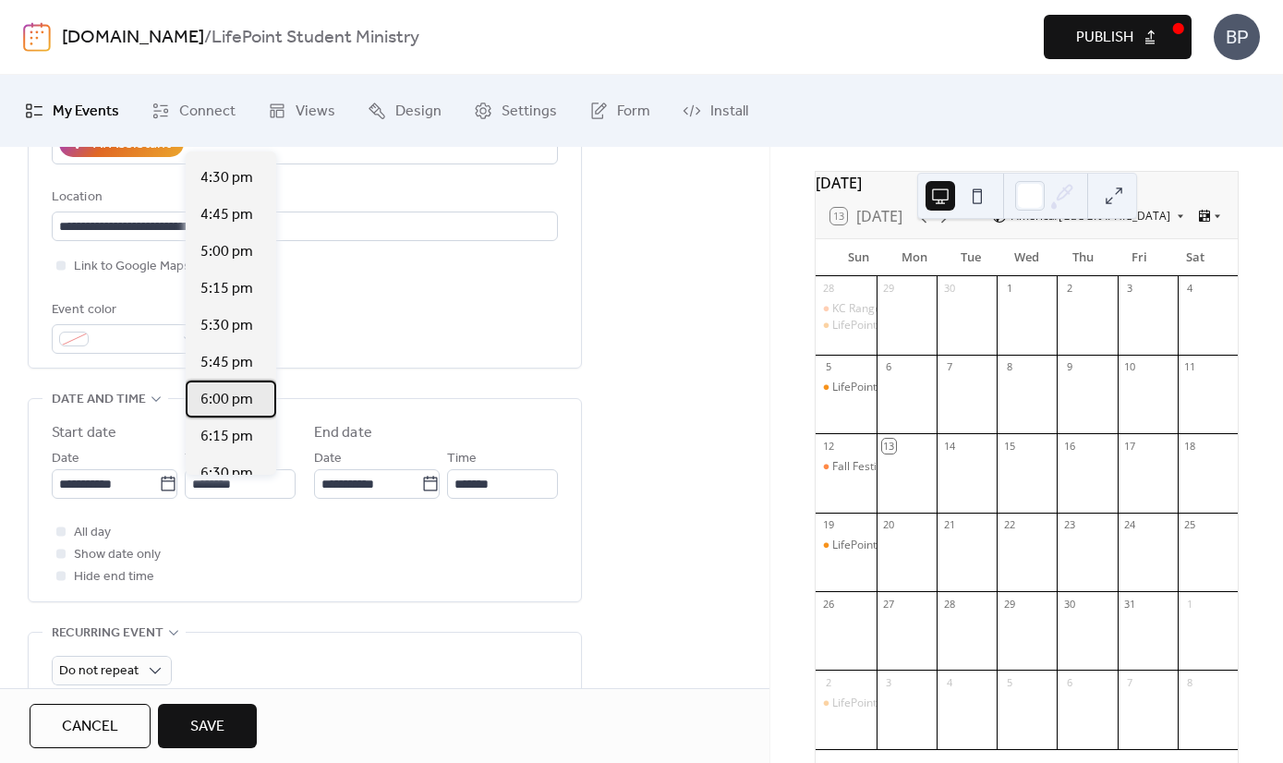  Describe the element at coordinates (90, 726) in the screenshot. I see `a: Cancel` at that location.